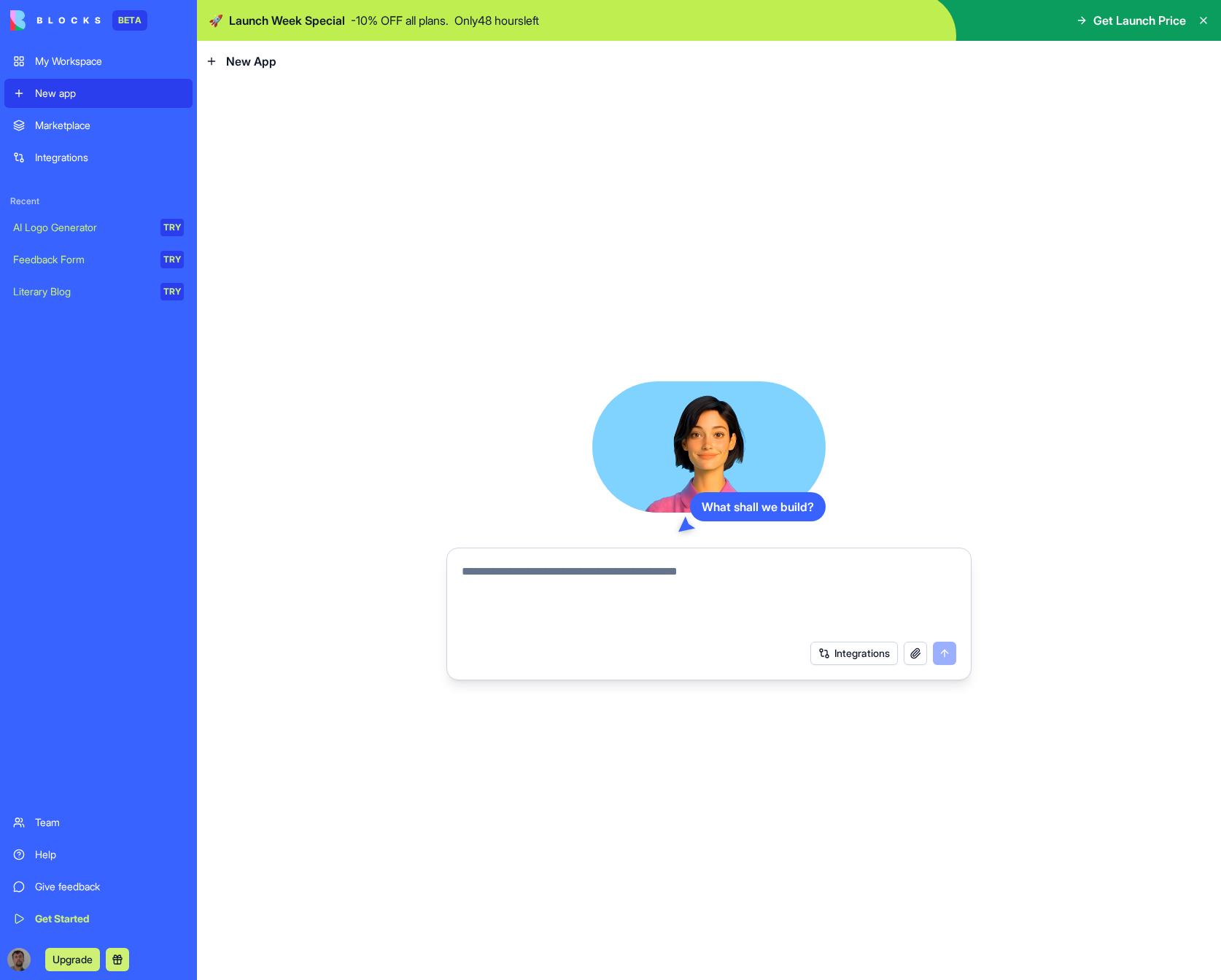 This screenshot has height=980, width=1221. I want to click on p: - 10 % OFF all plans., so click(400, 21).